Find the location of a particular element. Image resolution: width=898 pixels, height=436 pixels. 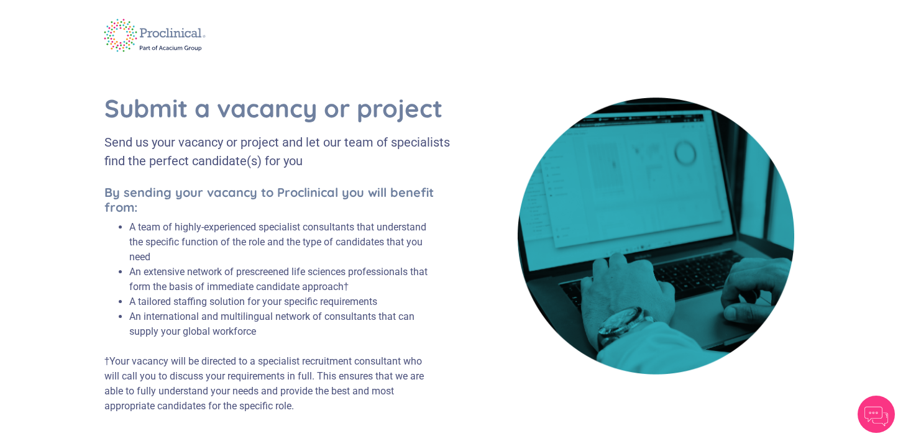

p: †Your vacancy will be directed to a specialist recruitment consultant who will call you to discus... is located at coordinates (271, 384).